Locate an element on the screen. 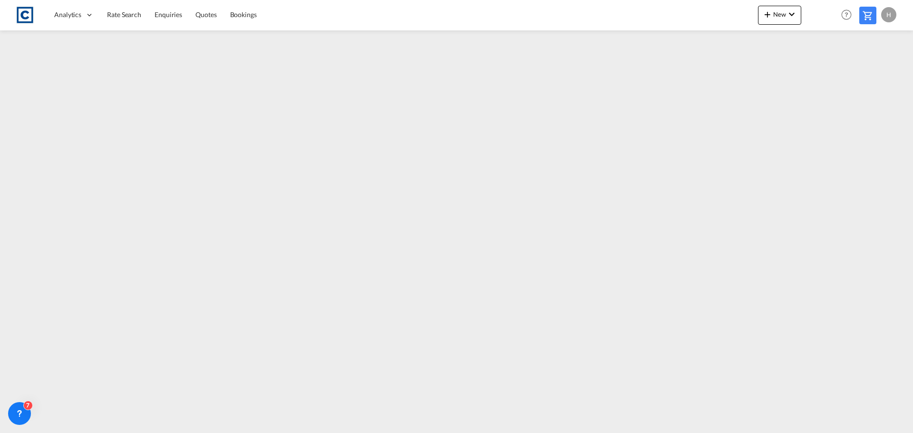 The image size is (913, 433). img: 1fdb9190129311efbfaf67cbb4249bed.jpeg is located at coordinates (25, 15).